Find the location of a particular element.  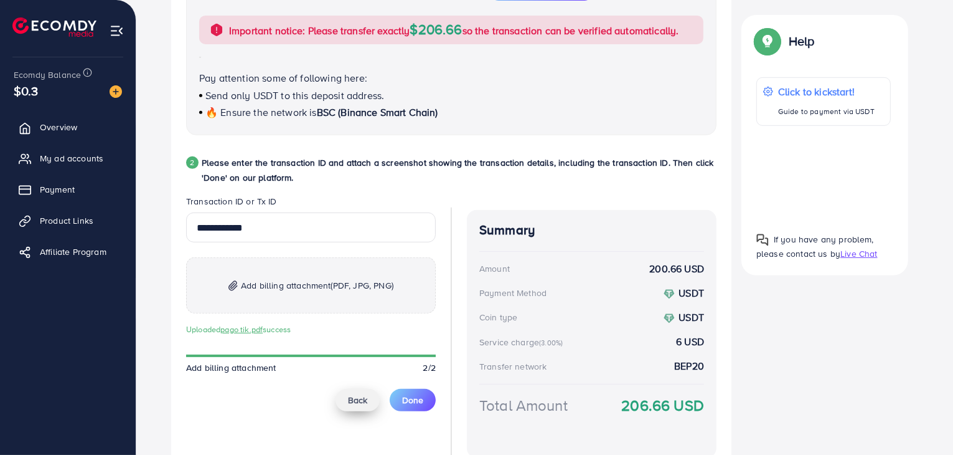

div: 2 is located at coordinates (192, 163).